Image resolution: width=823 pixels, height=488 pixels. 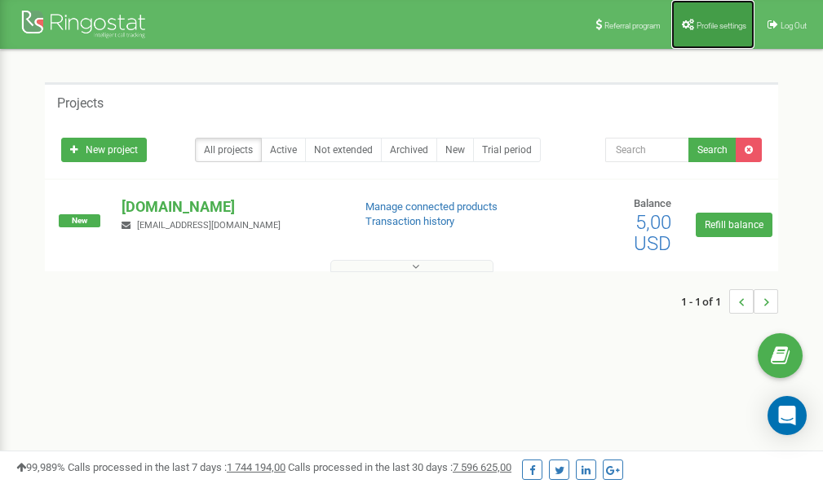 I want to click on button: Search, so click(x=712, y=150).